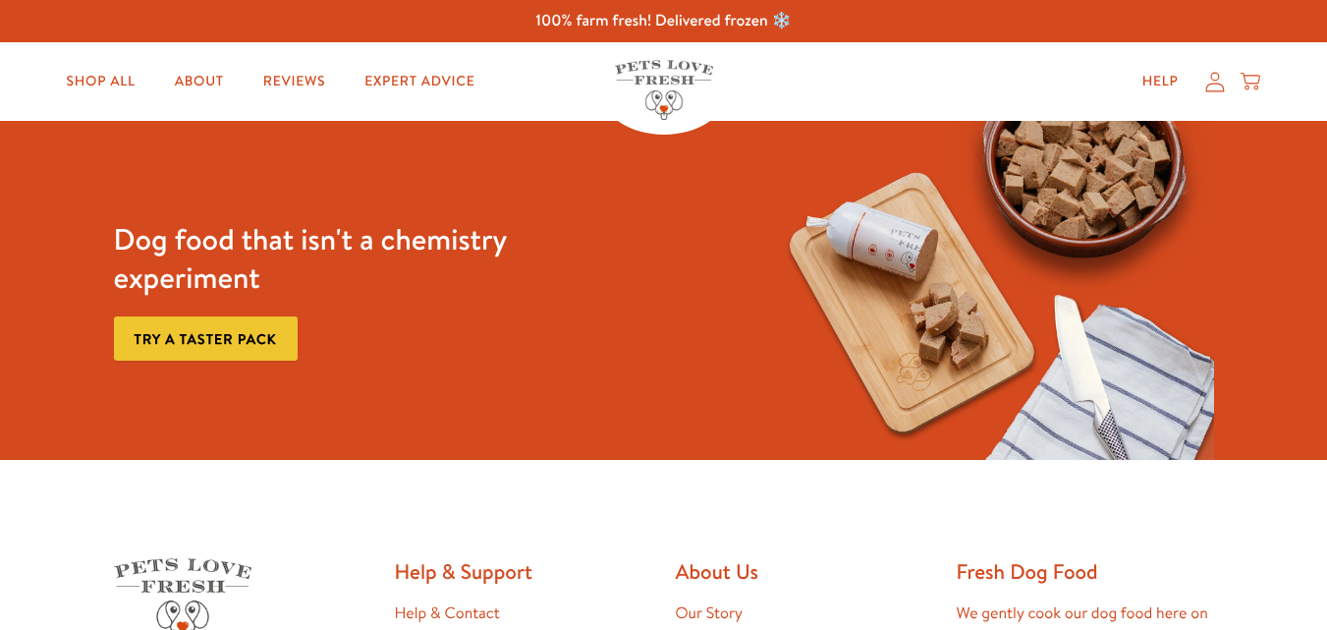 This screenshot has width=1327, height=630. Describe the element at coordinates (338, 258) in the screenshot. I see `h3: Dog food that isn't a chemistry experiment` at that location.